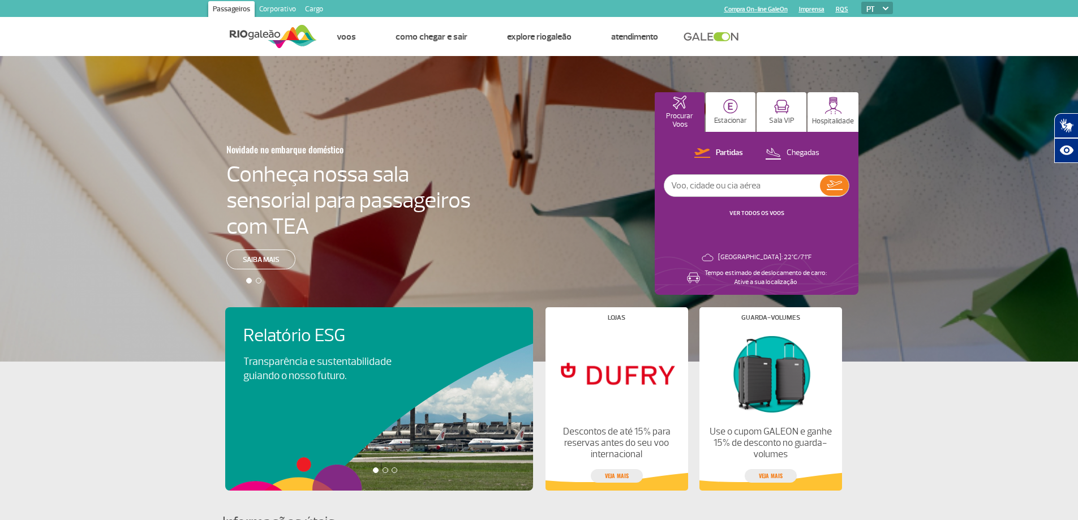 This screenshot has height=520, width=1078. Describe the element at coordinates (1066, 151) in the screenshot. I see `button: Abrir recursos assistivos.` at that location.